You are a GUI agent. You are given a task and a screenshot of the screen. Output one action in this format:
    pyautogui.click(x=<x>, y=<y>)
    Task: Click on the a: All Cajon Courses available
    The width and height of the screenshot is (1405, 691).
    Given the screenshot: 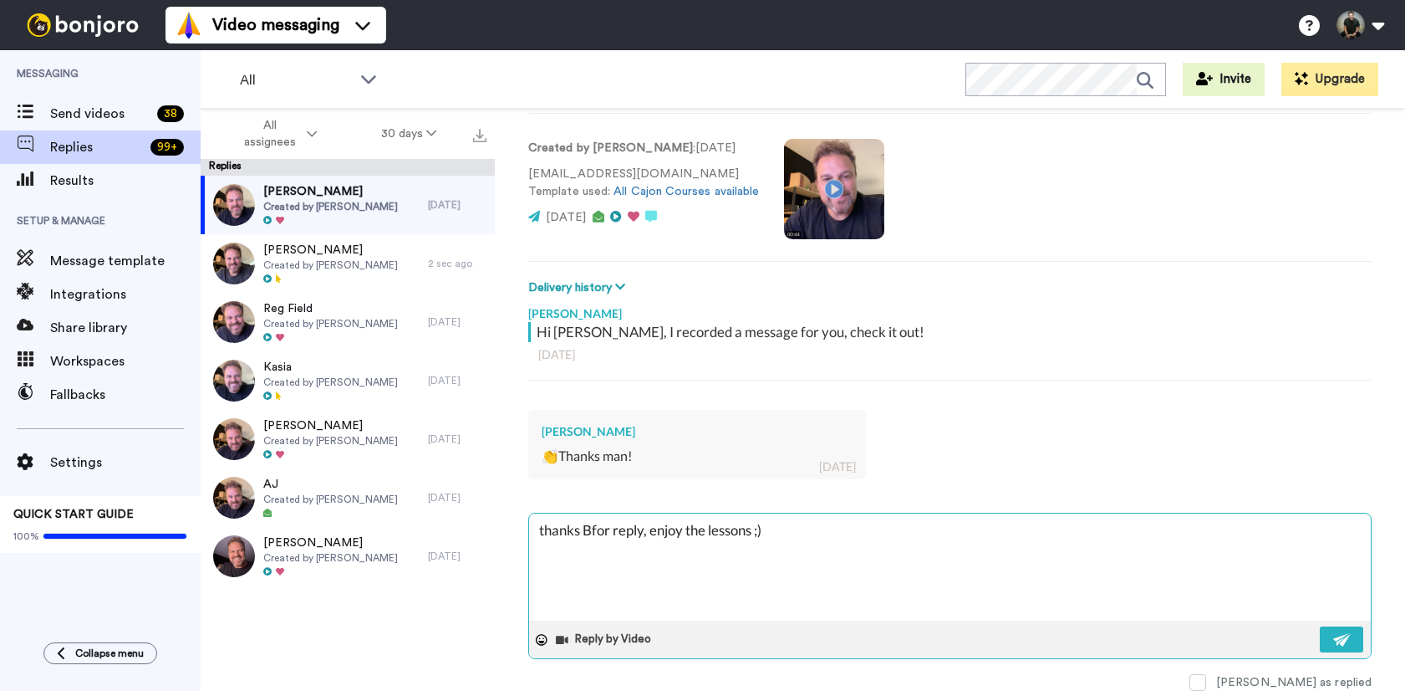 What is the action you would take?
    pyautogui.click(x=686, y=191)
    